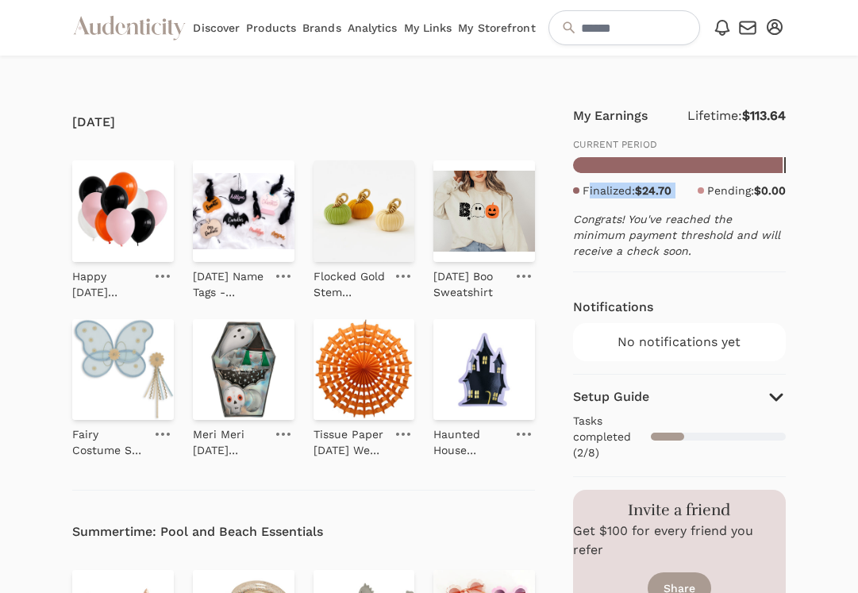 The width and height of the screenshot is (858, 593). Describe the element at coordinates (484, 211) in the screenshot. I see `a: Halloween Boo Sweatshirt` at that location.